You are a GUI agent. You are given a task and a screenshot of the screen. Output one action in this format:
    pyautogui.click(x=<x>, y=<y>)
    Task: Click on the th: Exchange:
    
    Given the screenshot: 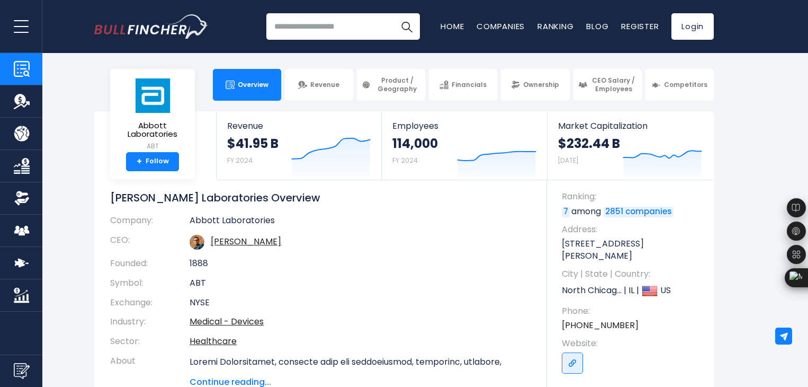 What is the action you would take?
    pyautogui.click(x=150, y=302)
    